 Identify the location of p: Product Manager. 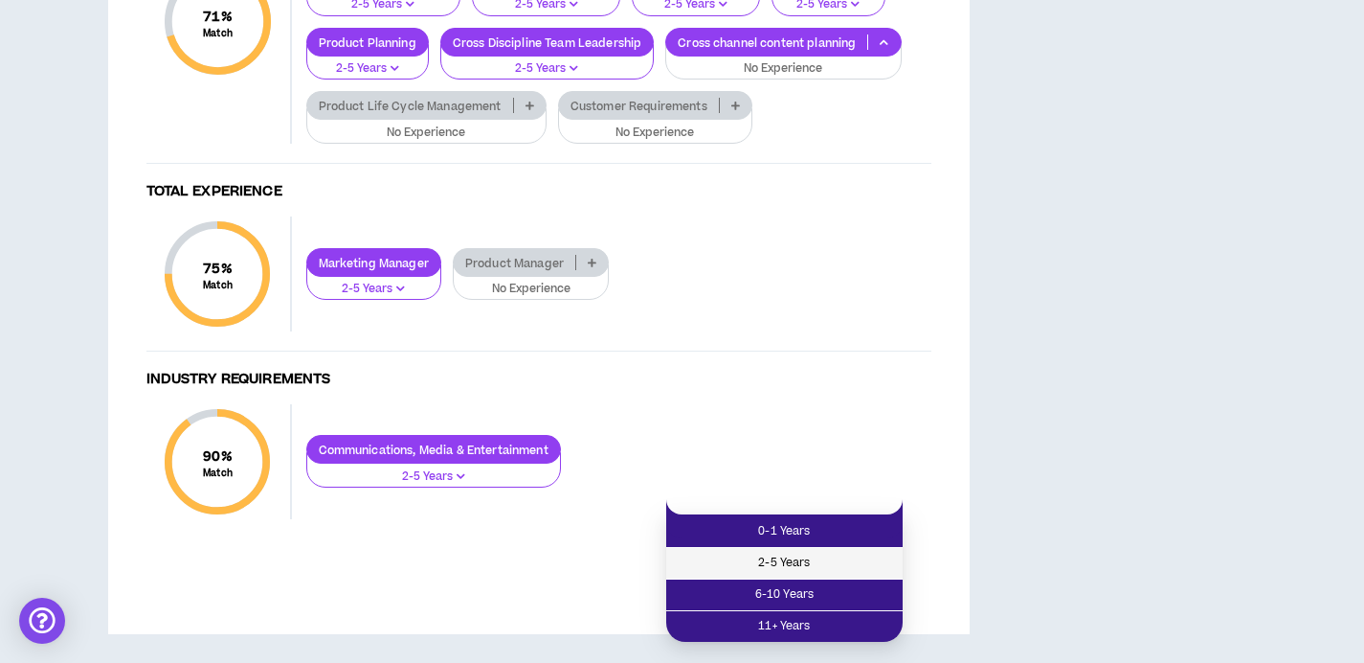
(514, 262).